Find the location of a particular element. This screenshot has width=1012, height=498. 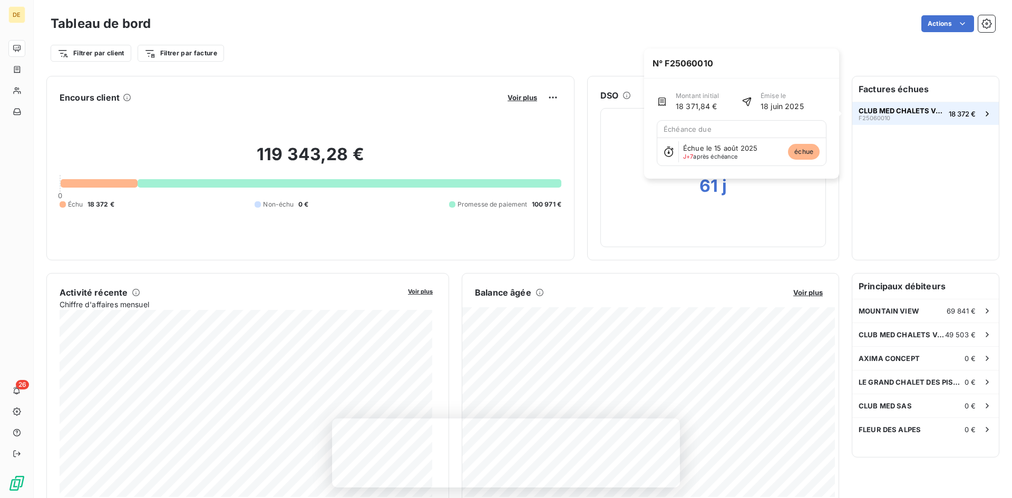

h6: Factures échues is located at coordinates (926, 89).